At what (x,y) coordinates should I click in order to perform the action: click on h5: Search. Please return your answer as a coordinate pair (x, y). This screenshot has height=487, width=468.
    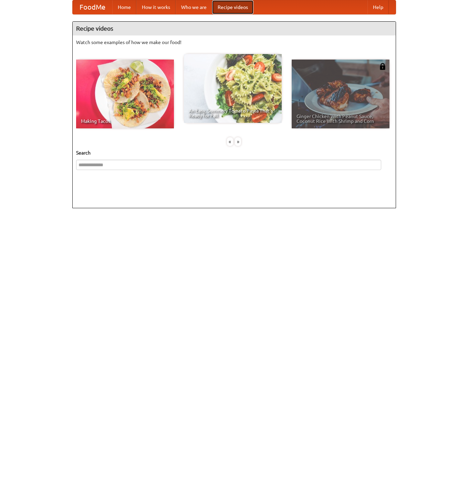
    Looking at the image, I should click on (234, 153).